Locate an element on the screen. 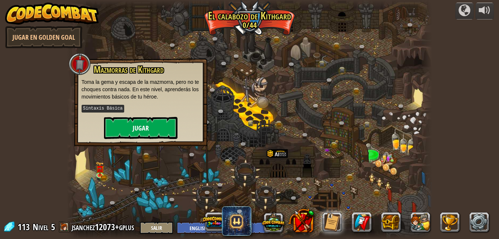 The width and height of the screenshot is (499, 239). kbd: Sintaxis Básica is located at coordinates (103, 108).